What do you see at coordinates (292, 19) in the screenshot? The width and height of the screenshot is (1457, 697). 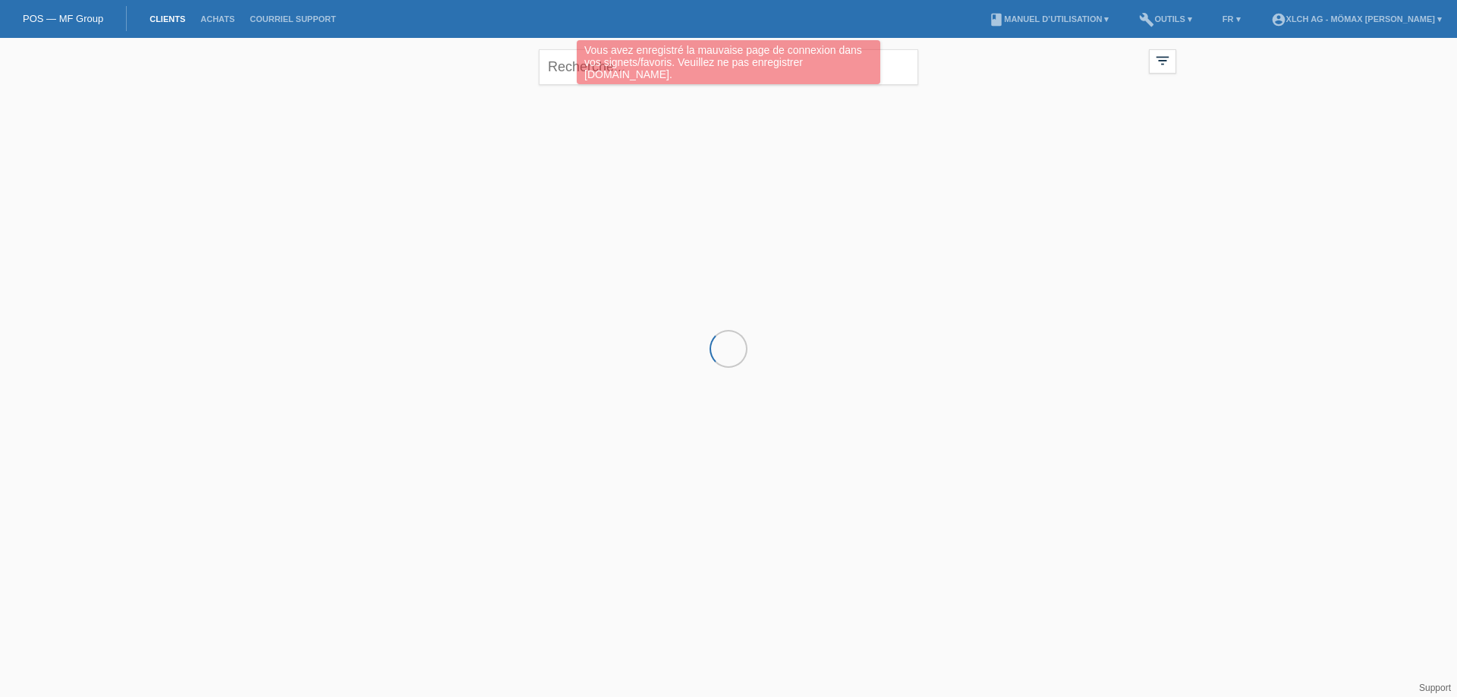 I see `a: Courriel Support` at bounding box center [292, 19].